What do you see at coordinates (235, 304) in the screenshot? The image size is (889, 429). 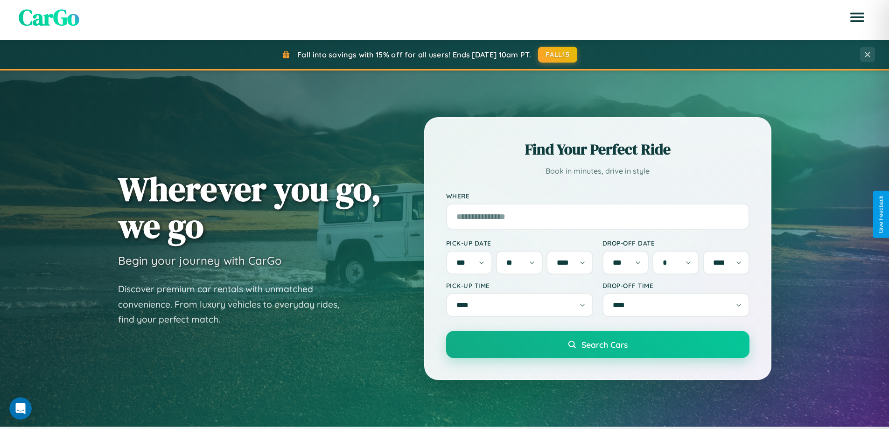 I see `p: Discover premium car rentals with unmatched convenience. From luxury vehicles to everyday rides, ...` at bounding box center [235, 304].